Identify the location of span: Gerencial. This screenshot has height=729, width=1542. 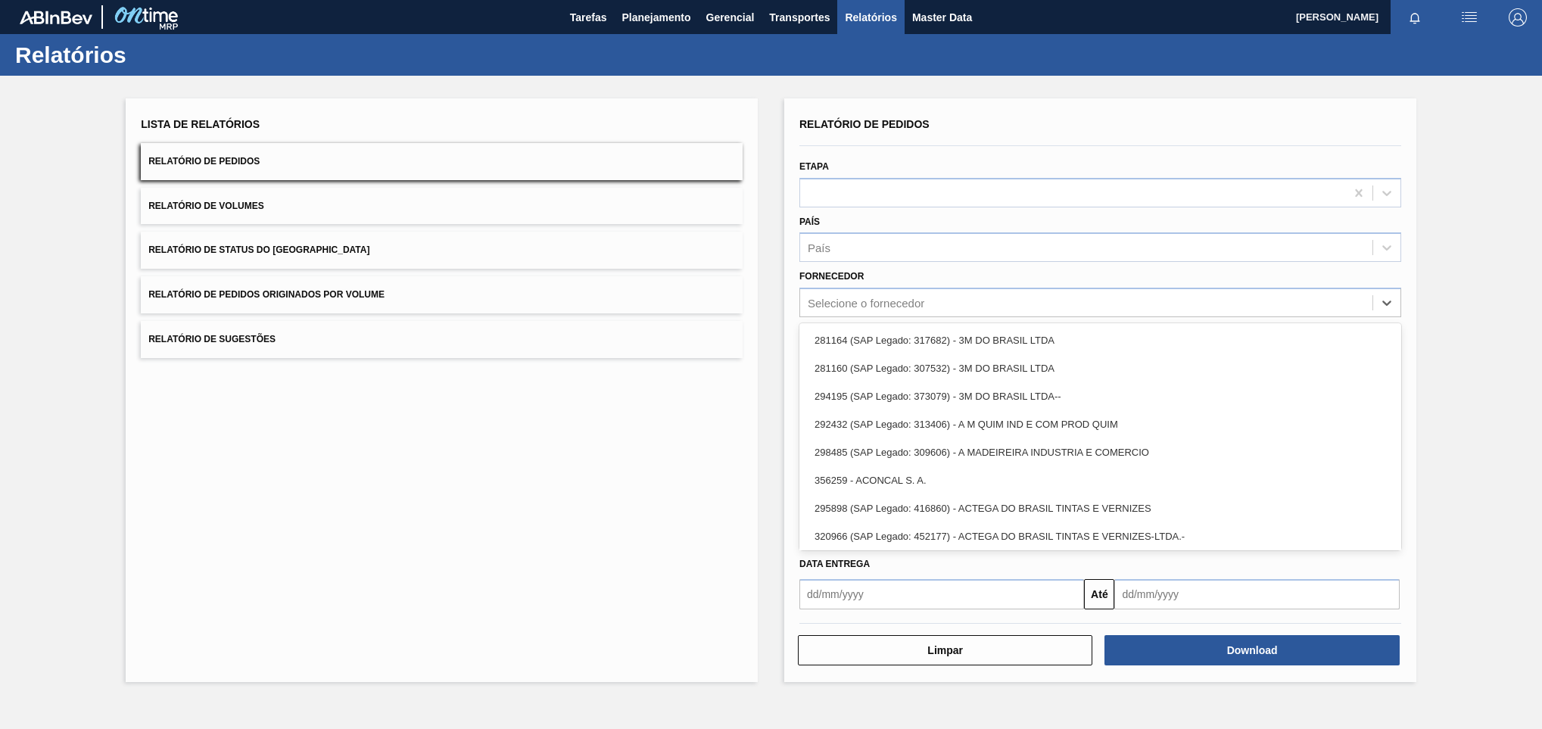
(731, 17).